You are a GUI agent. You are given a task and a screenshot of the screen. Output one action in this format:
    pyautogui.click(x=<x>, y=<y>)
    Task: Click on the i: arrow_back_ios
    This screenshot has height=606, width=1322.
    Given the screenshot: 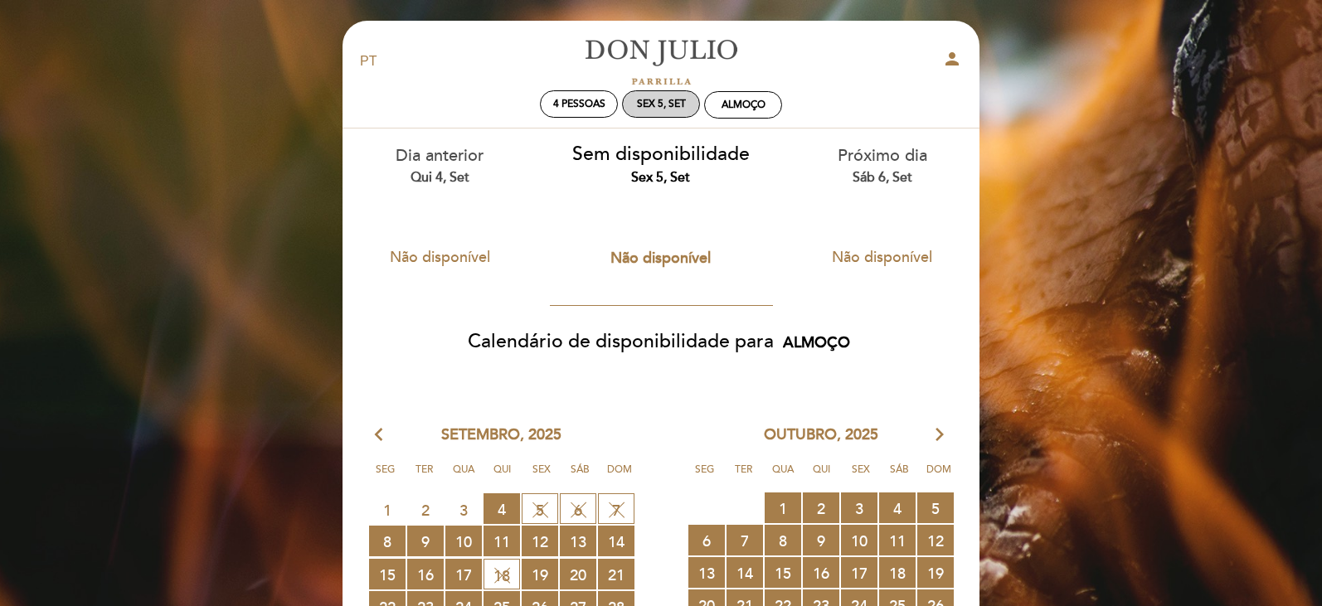 What is the action you would take?
    pyautogui.click(x=382, y=435)
    